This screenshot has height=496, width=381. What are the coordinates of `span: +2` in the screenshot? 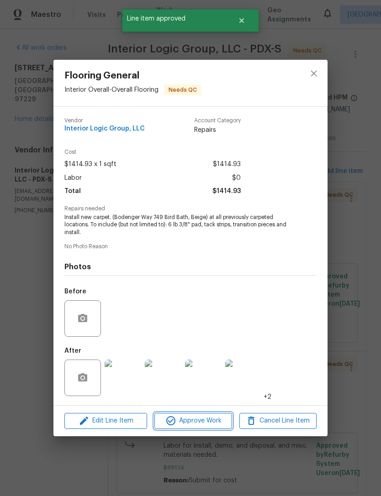 It's located at (267, 397).